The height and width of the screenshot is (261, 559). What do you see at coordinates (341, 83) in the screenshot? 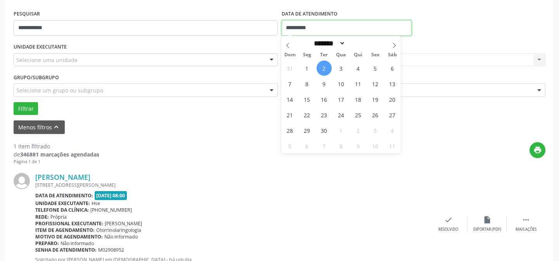
I see `span: Setembro 10, 2025` at bounding box center [341, 83].